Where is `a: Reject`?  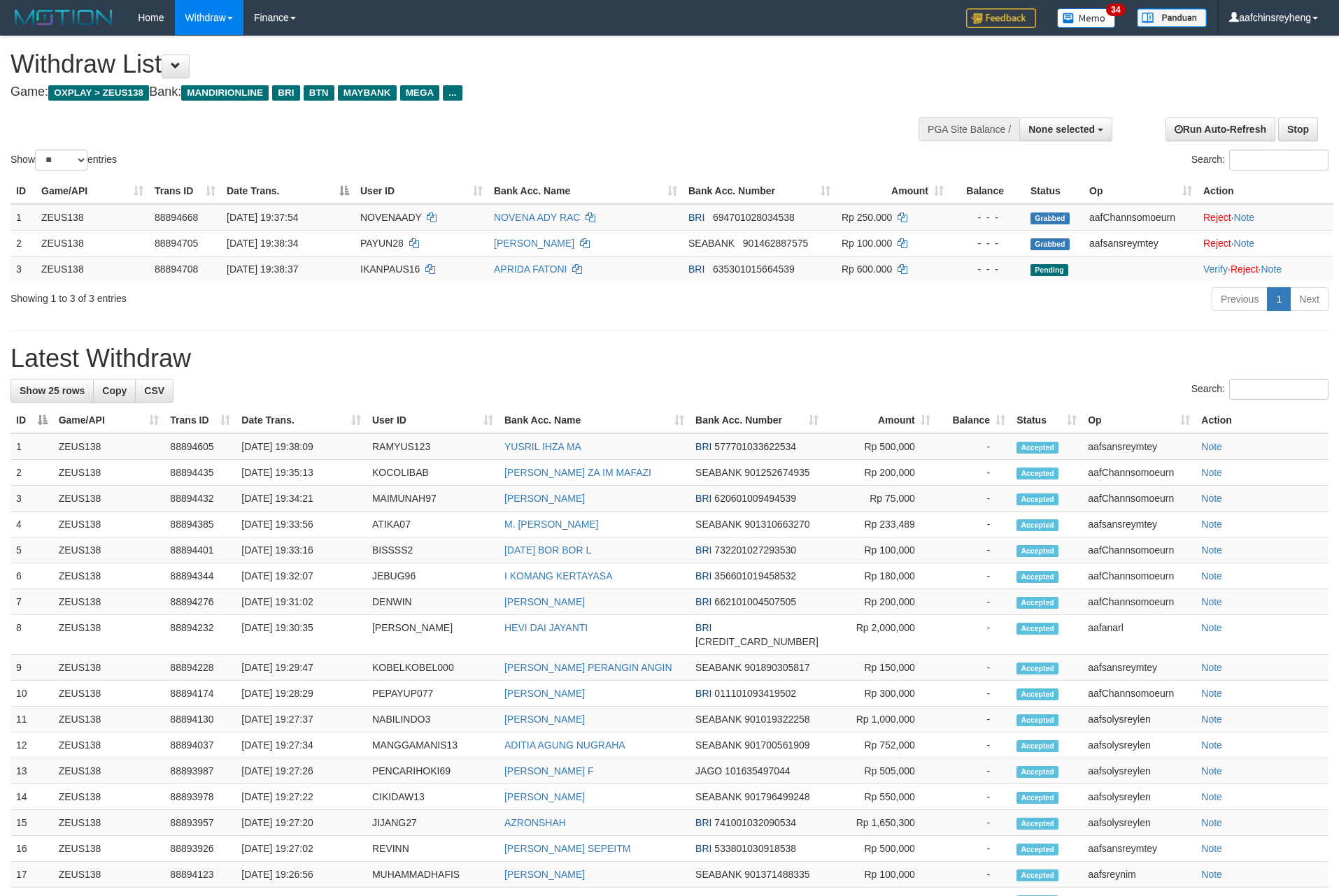
a: Reject is located at coordinates (1244, 269).